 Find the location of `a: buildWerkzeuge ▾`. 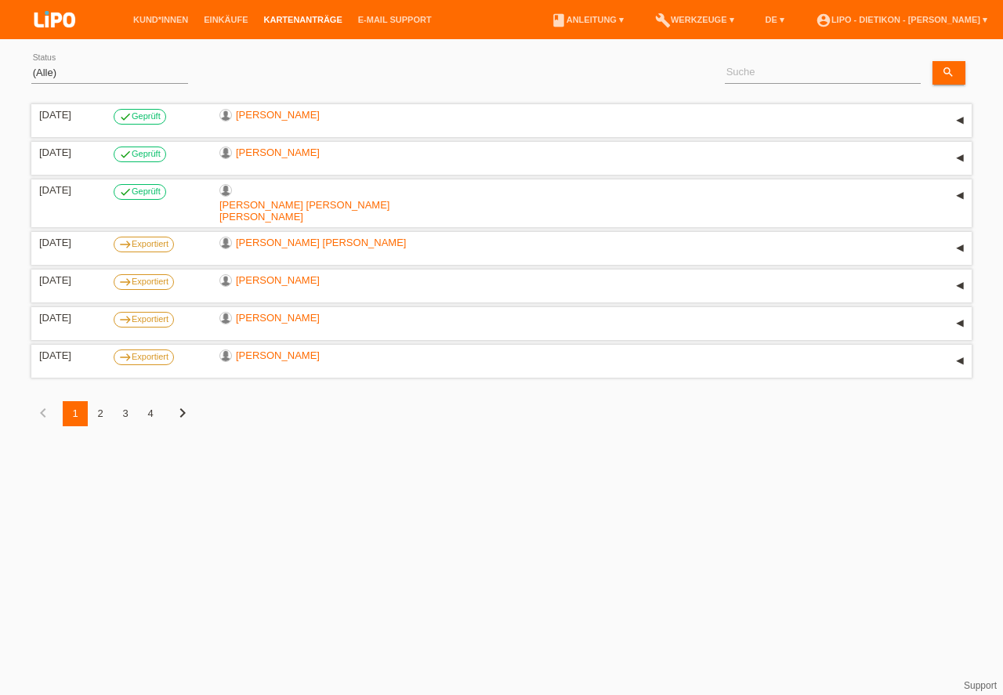

a: buildWerkzeuge ▾ is located at coordinates (694, 20).